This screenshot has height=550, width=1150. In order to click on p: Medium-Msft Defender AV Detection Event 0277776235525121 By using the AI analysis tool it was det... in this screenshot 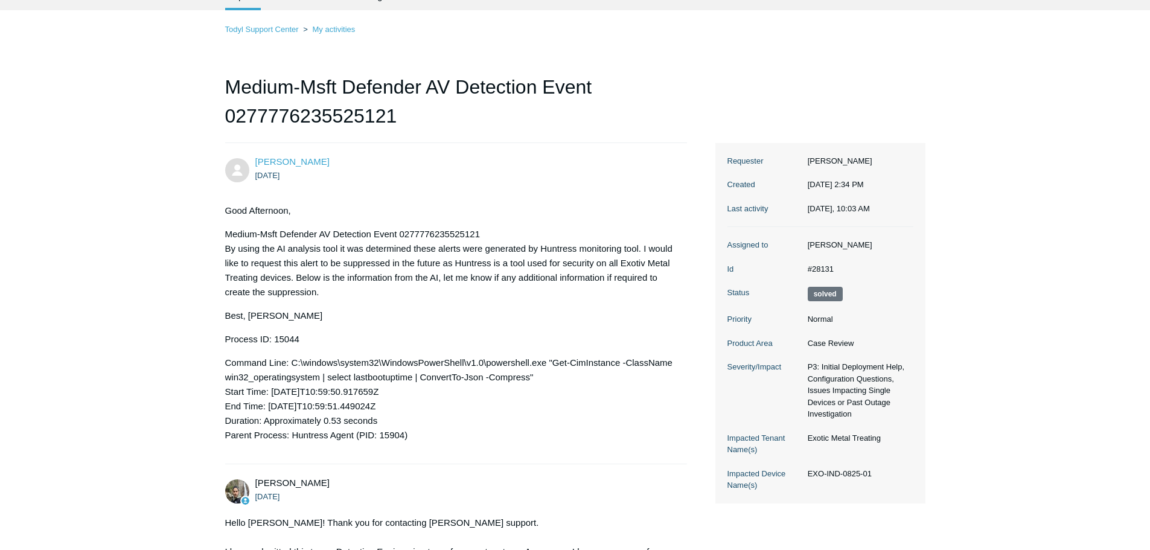, I will do `click(450, 263)`.